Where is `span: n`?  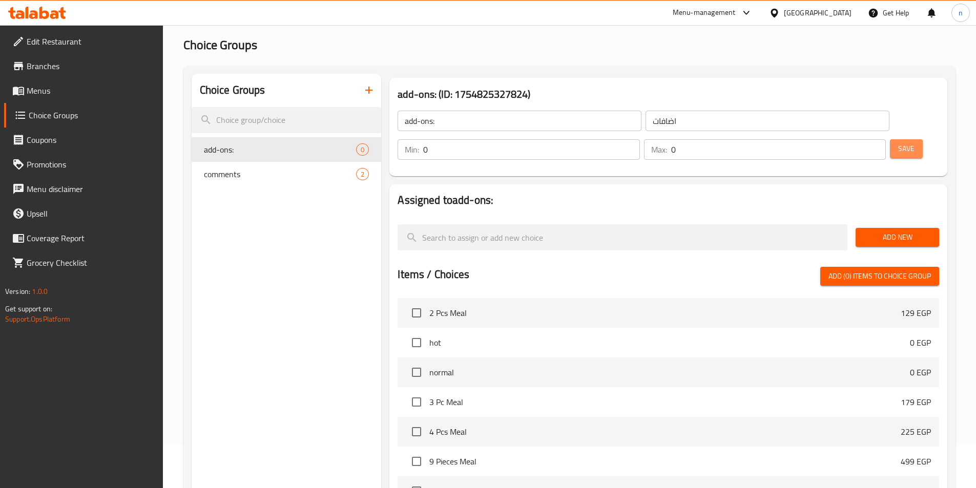
span: n is located at coordinates (961, 13).